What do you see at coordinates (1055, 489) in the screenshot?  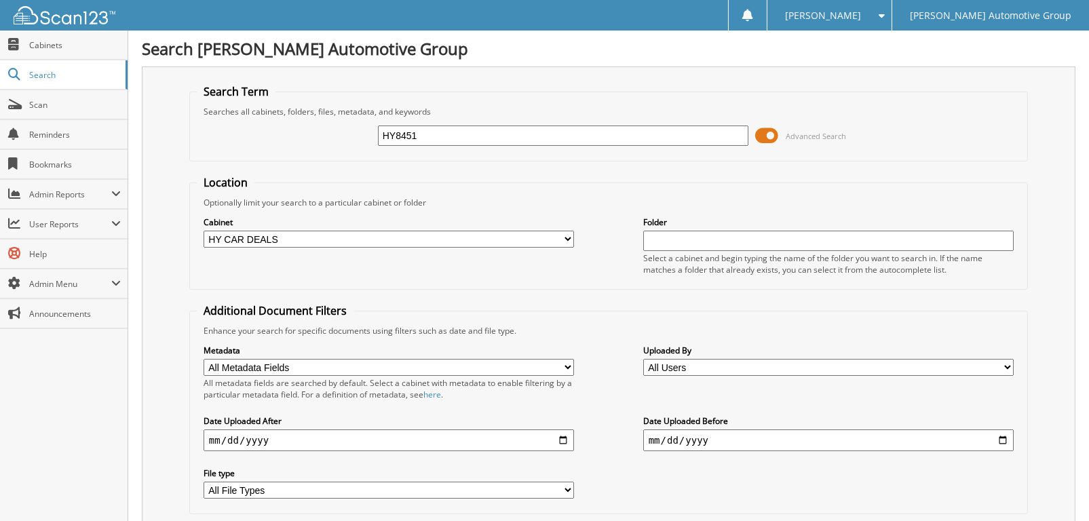 I see `div: Chat Widget` at bounding box center [1055, 489].